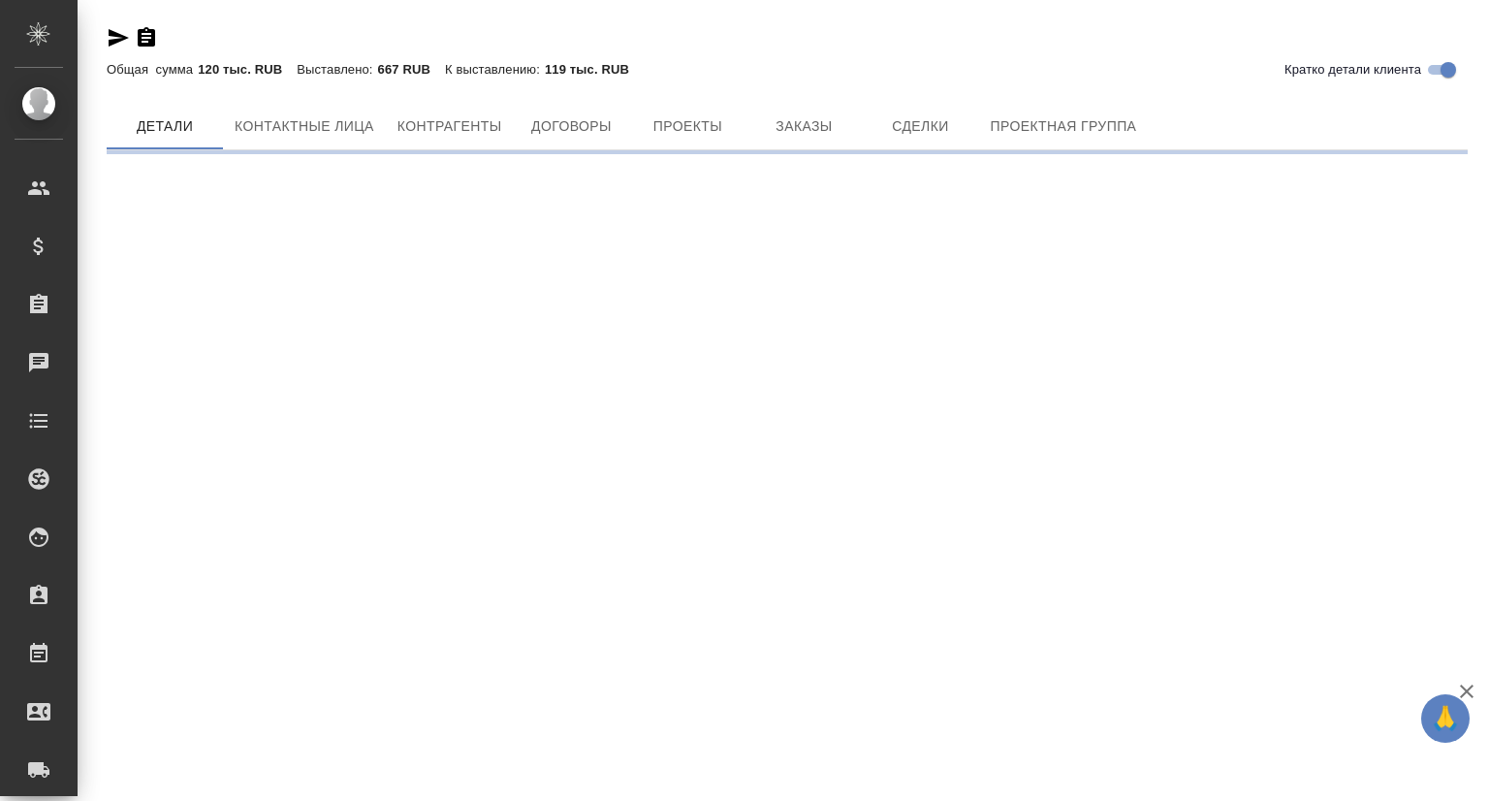 This screenshot has height=801, width=1489. I want to click on span: Заказы, so click(804, 126).